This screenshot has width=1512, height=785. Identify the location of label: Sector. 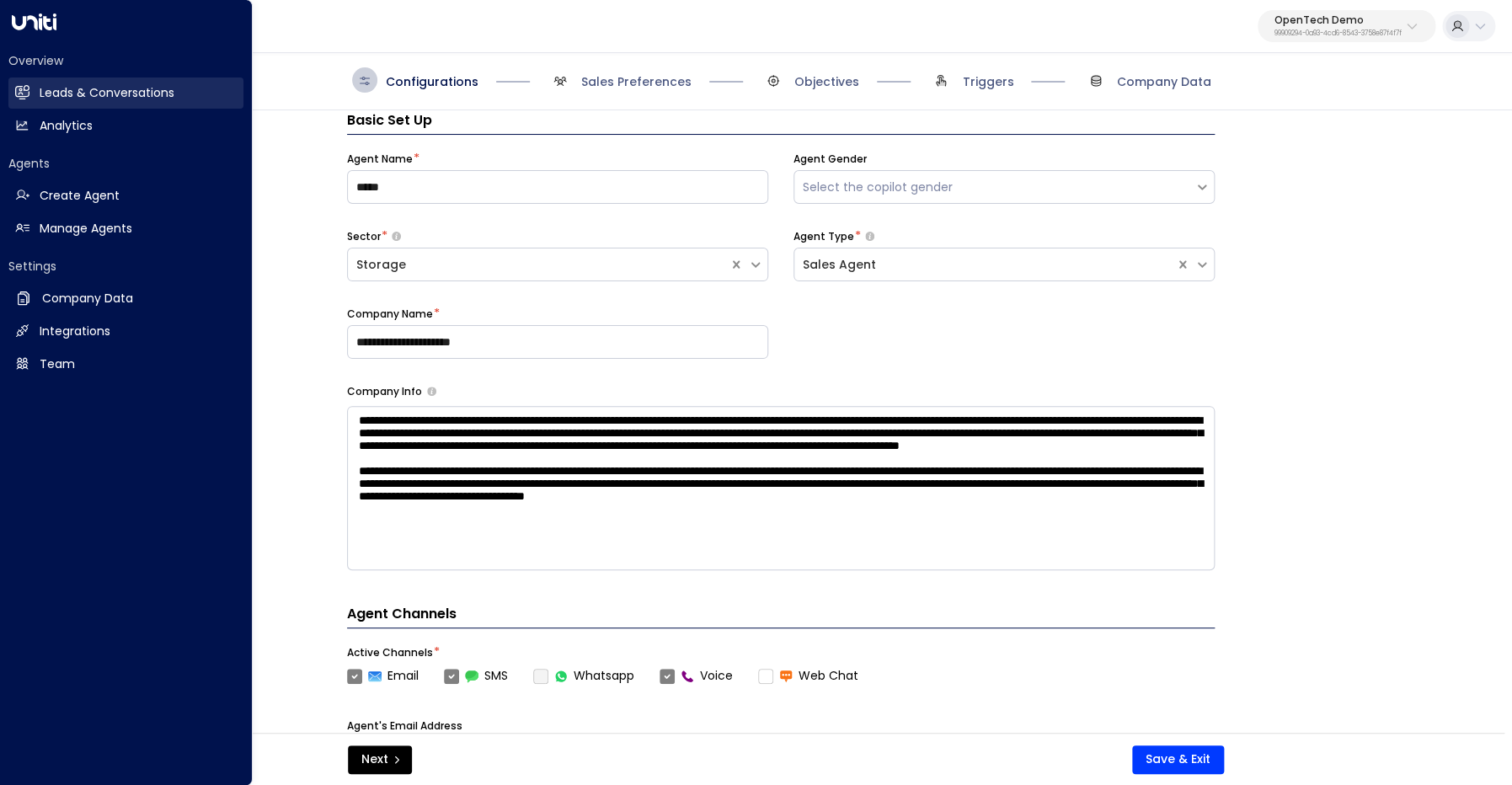
(364, 237).